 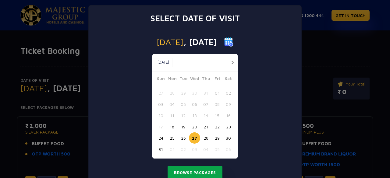 What do you see at coordinates (195, 127) in the screenshot?
I see `button: 20` at bounding box center [195, 127].